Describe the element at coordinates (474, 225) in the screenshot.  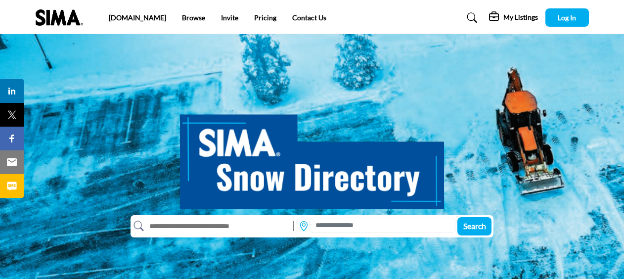
I see `span: Search` at that location.